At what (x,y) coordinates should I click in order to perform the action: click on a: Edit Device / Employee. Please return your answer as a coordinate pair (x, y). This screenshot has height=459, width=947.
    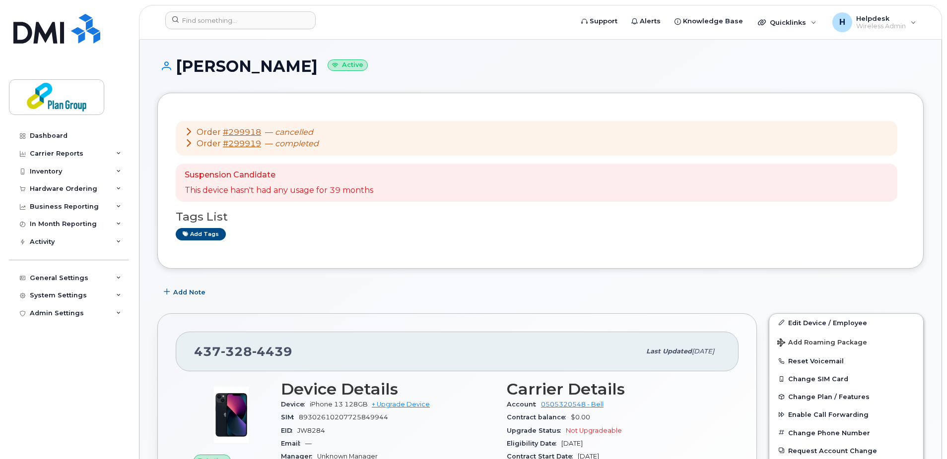
    Looking at the image, I should click on (846, 323).